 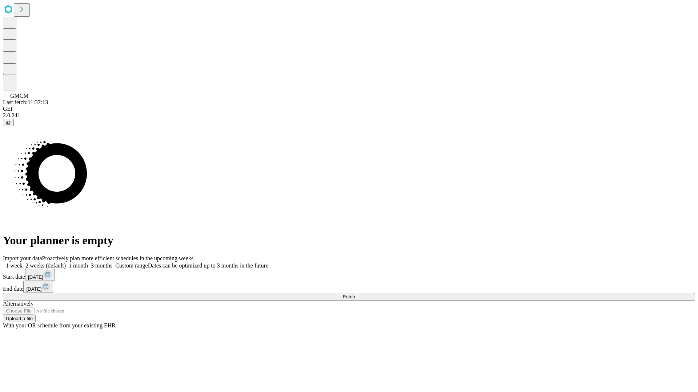 I want to click on div: GEI, so click(x=349, y=109).